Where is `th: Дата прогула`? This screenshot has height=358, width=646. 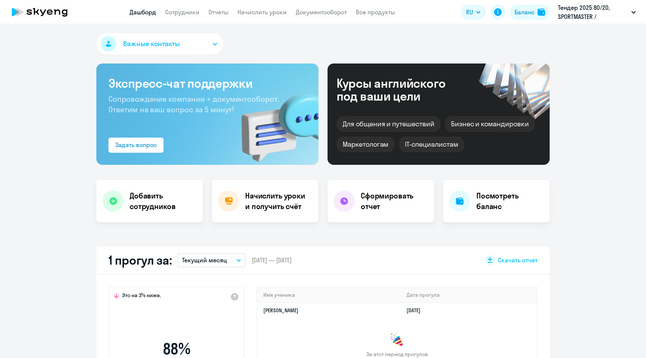 th: Дата прогула is located at coordinates (469, 295).